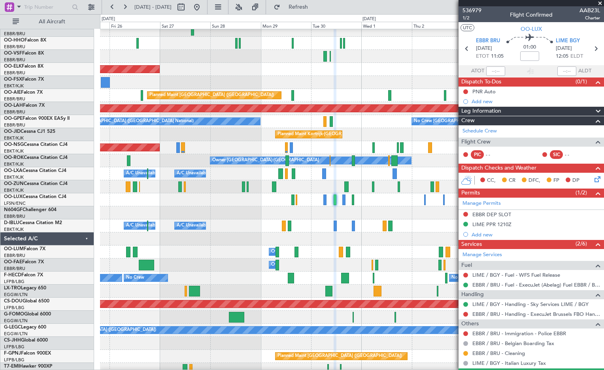  What do you see at coordinates (472, 295) in the screenshot?
I see `span: Handling` at bounding box center [472, 295].